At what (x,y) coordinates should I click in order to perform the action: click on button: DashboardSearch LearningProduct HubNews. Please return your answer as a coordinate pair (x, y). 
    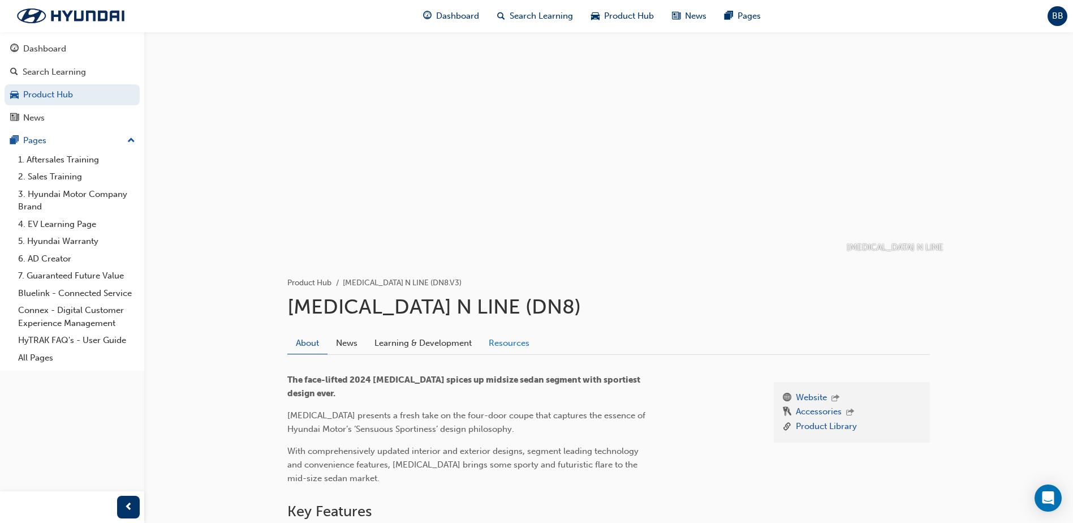
    Looking at the image, I should click on (72, 83).